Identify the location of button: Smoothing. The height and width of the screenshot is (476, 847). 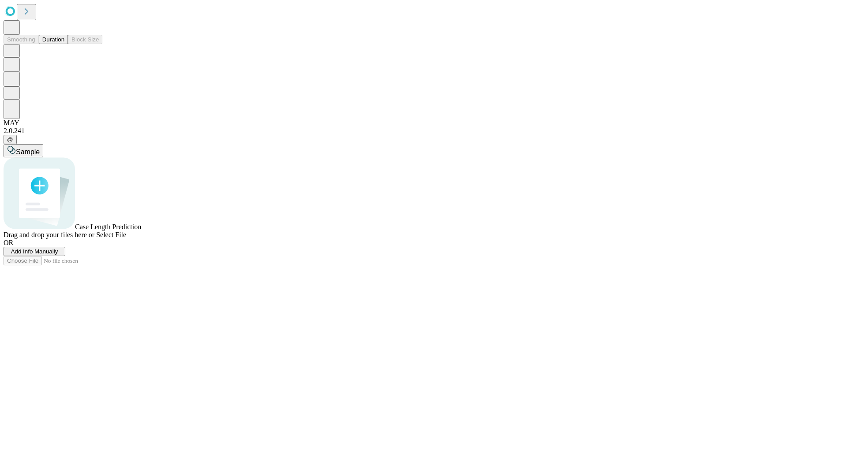
(21, 39).